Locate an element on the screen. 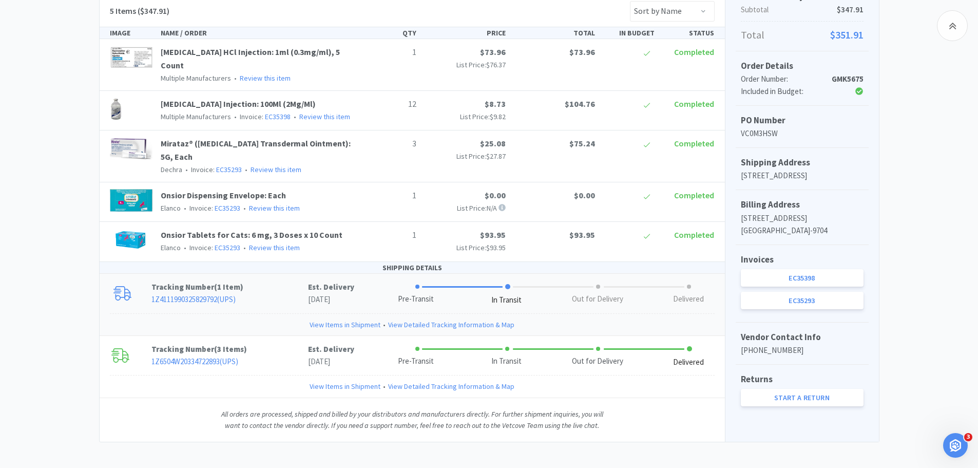 This screenshot has height=468, width=978. span: 1 Item is located at coordinates (228, 286).